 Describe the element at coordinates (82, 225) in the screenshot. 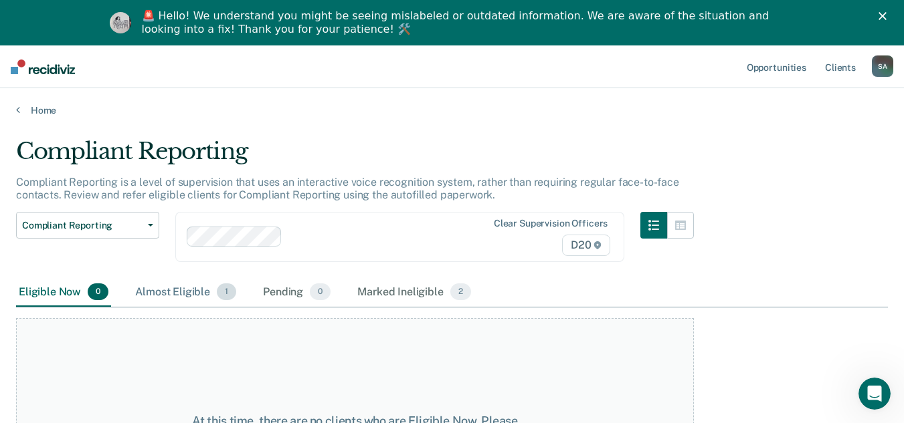

I see `span: Compliant Reporting` at that location.